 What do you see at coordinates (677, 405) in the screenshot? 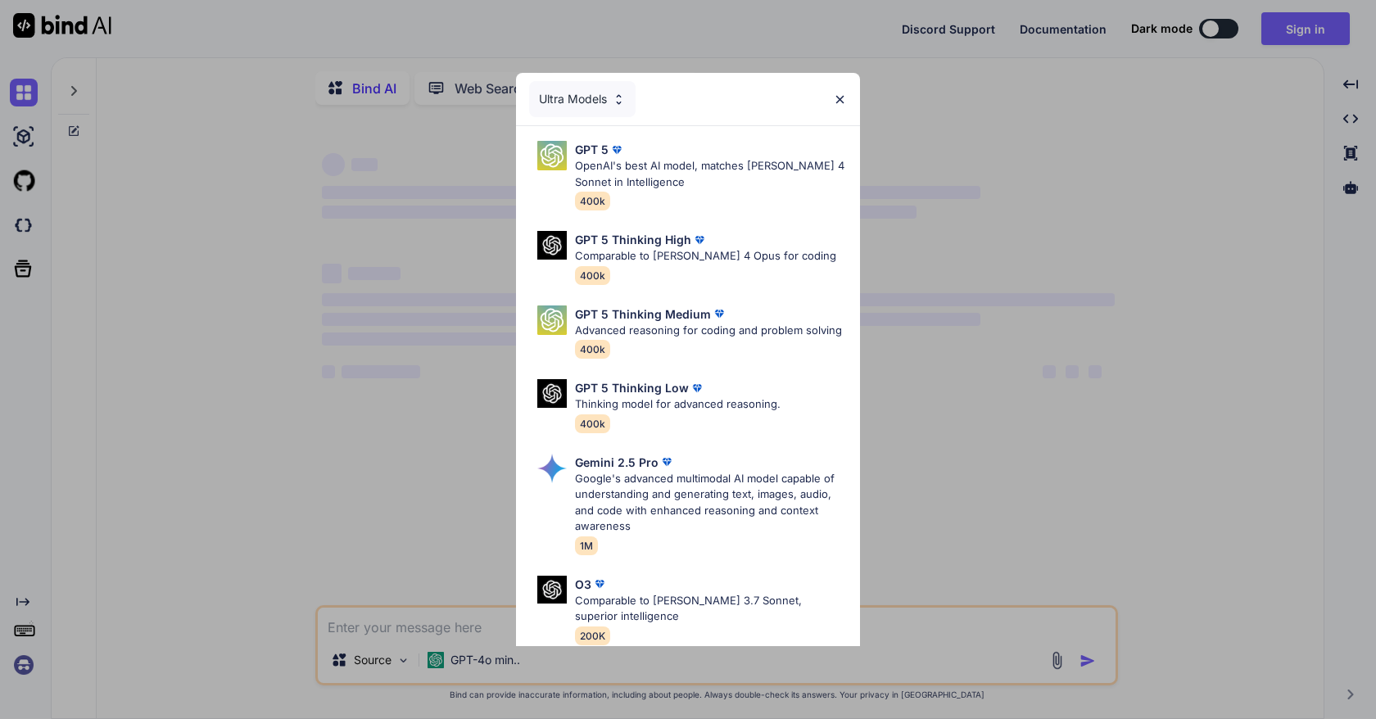
I see `p: Thinking model for advanced reasoning.` at bounding box center [677, 405].